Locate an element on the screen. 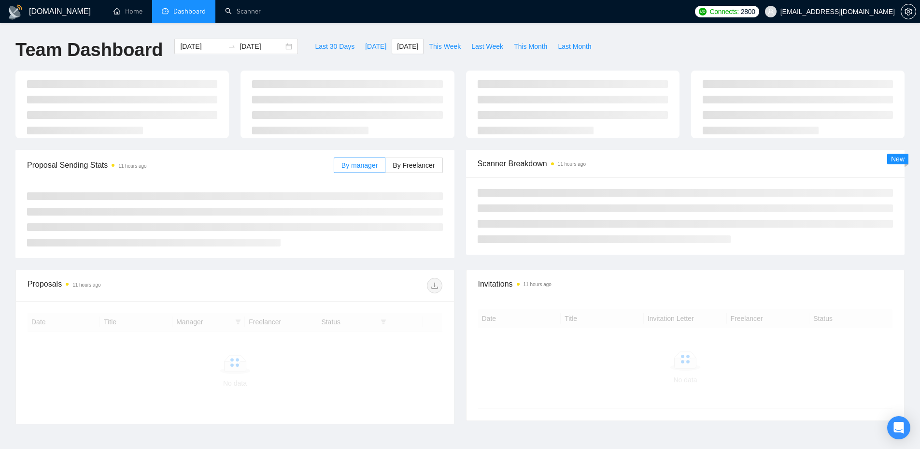 Image resolution: width=920 pixels, height=449 pixels. span: dashboard is located at coordinates (165, 11).